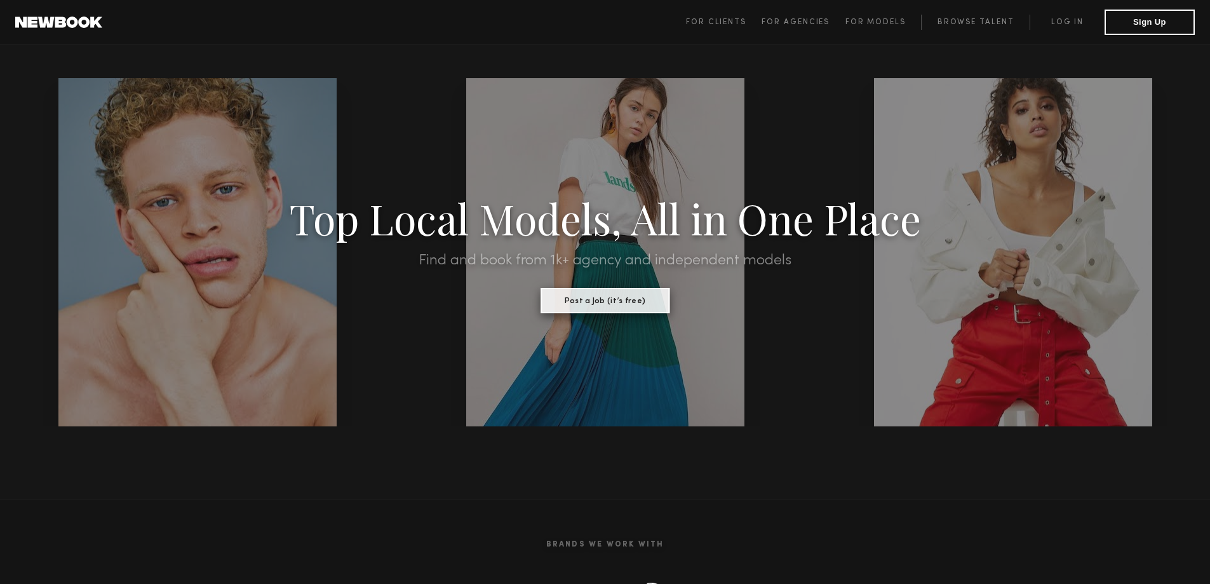 The height and width of the screenshot is (584, 1210). Describe the element at coordinates (803, 22) in the screenshot. I see `a: For Agencies` at that location.